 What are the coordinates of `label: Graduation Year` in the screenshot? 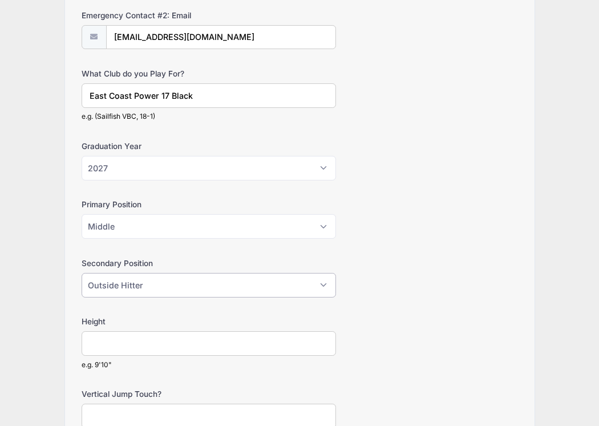 It's located at (154, 146).